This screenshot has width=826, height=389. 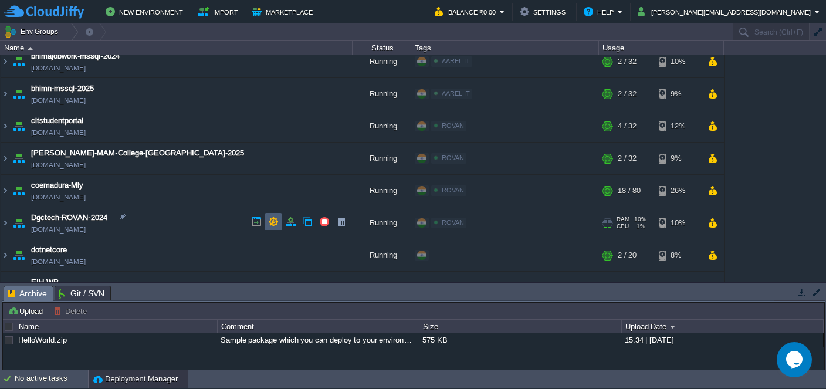 What do you see at coordinates (42, 340) in the screenshot?
I see `a: HelloWorld.zip` at bounding box center [42, 340].